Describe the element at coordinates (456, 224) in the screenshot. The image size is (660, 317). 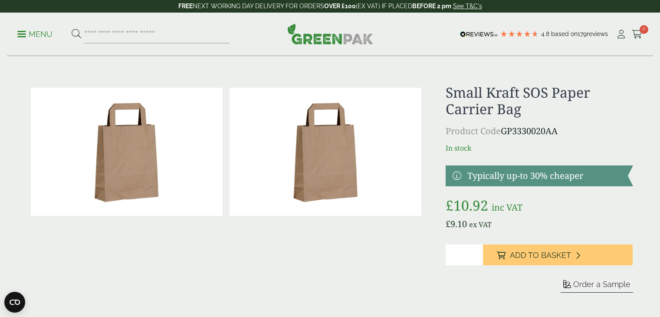
I see `bdi: 9.10` at that location.